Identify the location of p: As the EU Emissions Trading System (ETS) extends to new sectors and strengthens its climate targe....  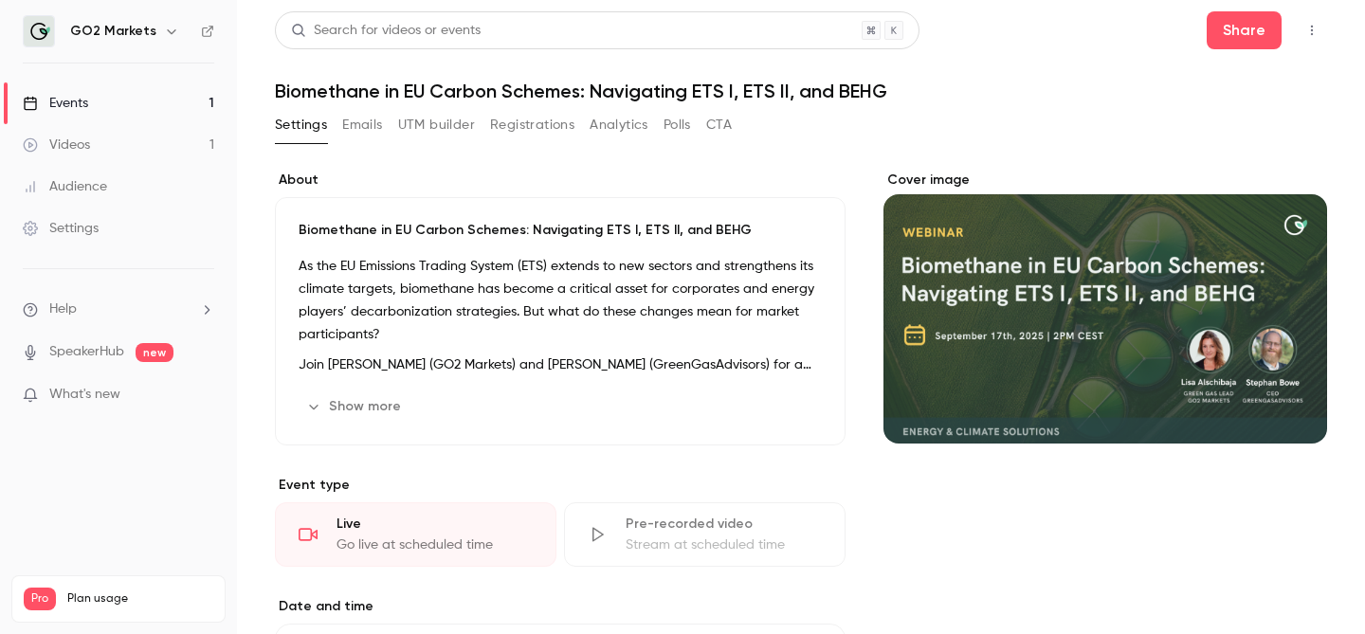
(560, 301).